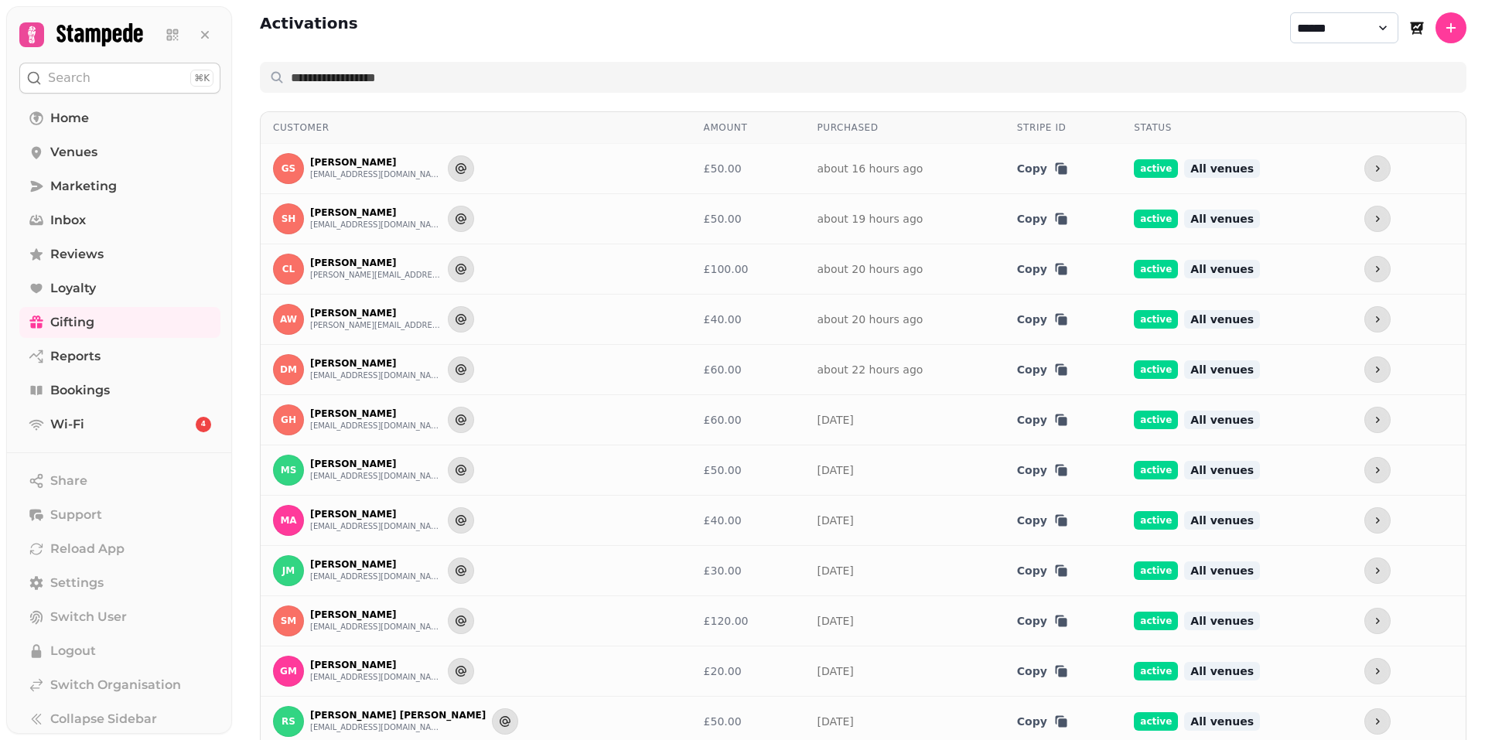  I want to click on div: Customer, so click(476, 128).